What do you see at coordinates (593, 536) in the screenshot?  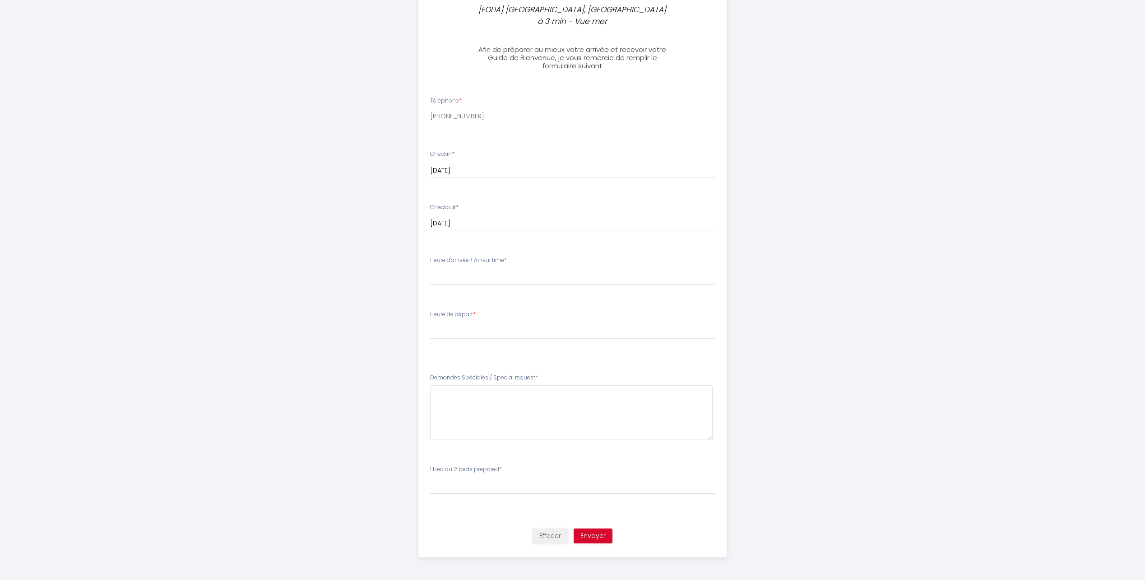 I see `button: Envoyer` at bounding box center [593, 536].